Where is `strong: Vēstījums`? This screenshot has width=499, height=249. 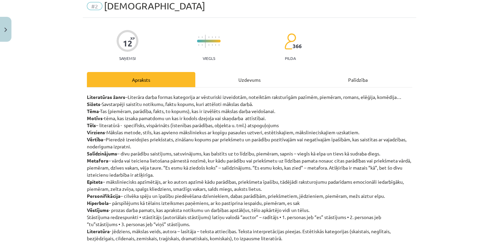
strong: Vēstījums is located at coordinates (98, 210).